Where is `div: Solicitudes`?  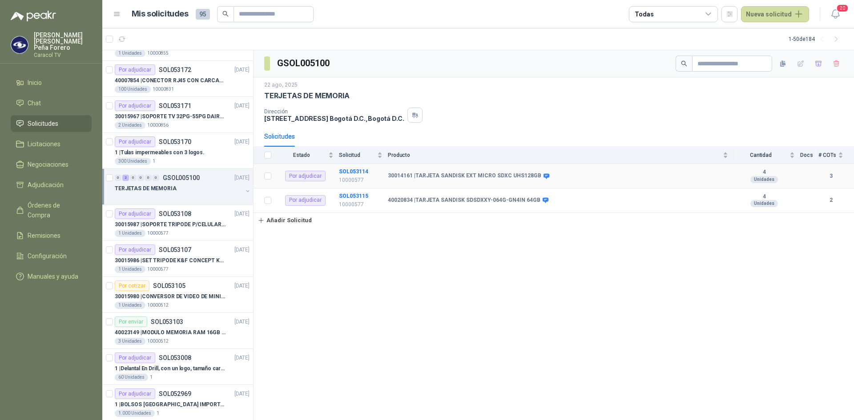
div: Solicitudes is located at coordinates (279, 136).